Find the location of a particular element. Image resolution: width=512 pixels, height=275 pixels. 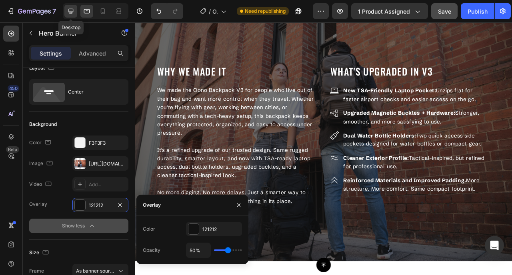

div: Undo/Redo is located at coordinates (167, 11).